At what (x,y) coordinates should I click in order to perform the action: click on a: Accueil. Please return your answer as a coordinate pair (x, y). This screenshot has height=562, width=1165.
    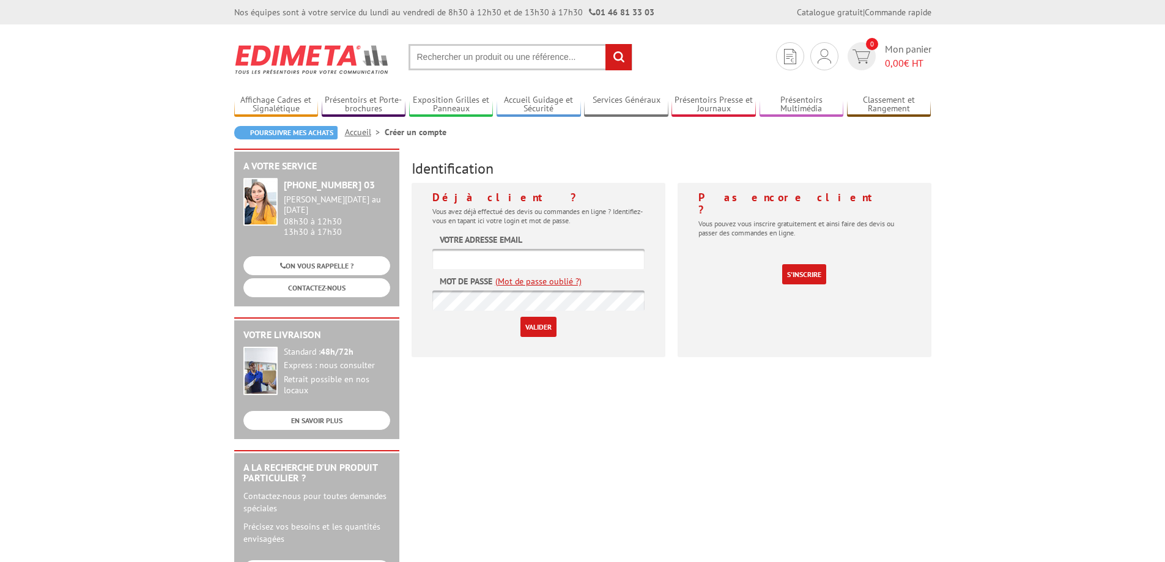
    Looking at the image, I should click on (365, 132).